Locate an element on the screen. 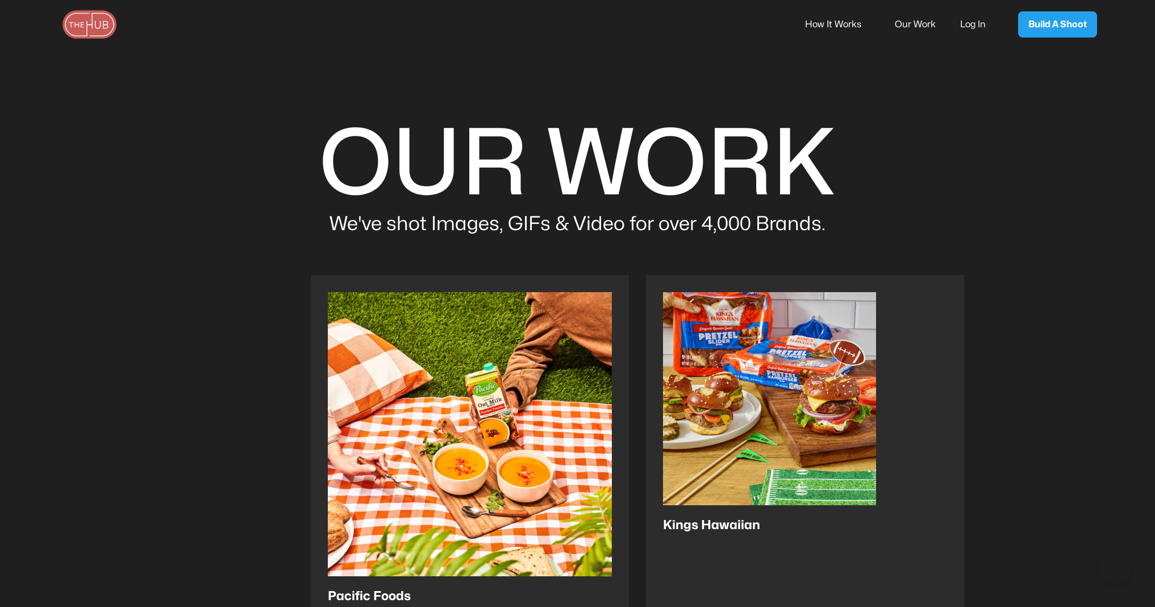 The height and width of the screenshot is (607, 1155). p: We've shot Images, GIFs & Video for over 4,000 Brands. is located at coordinates (578, 224).